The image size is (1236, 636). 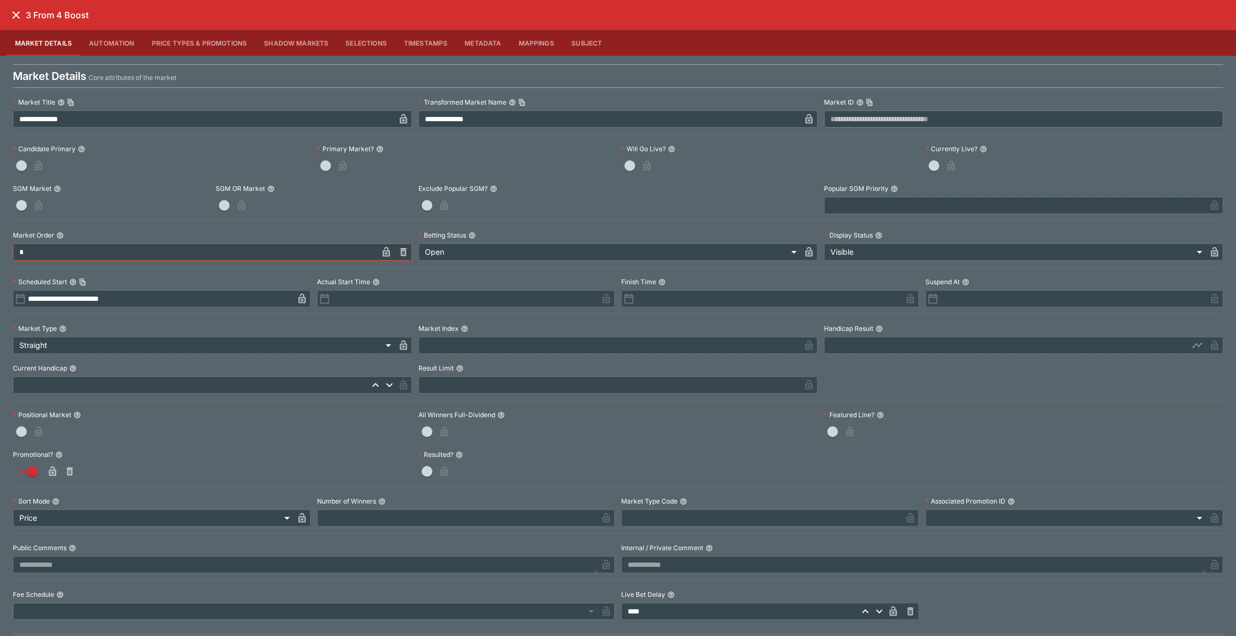 What do you see at coordinates (609, 252) in the screenshot?
I see `div: Open` at bounding box center [609, 252].